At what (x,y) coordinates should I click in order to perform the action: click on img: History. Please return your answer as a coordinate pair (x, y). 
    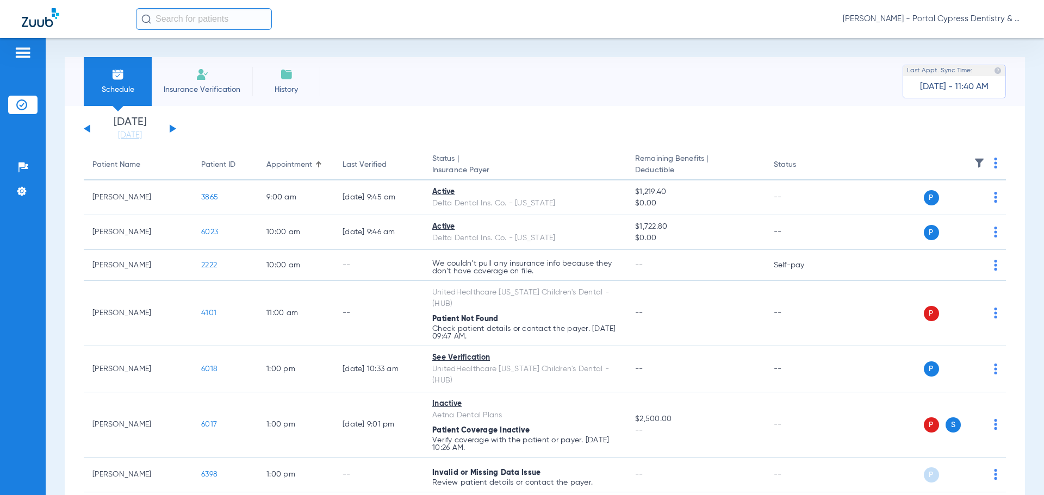
    Looking at the image, I should click on (287, 74).